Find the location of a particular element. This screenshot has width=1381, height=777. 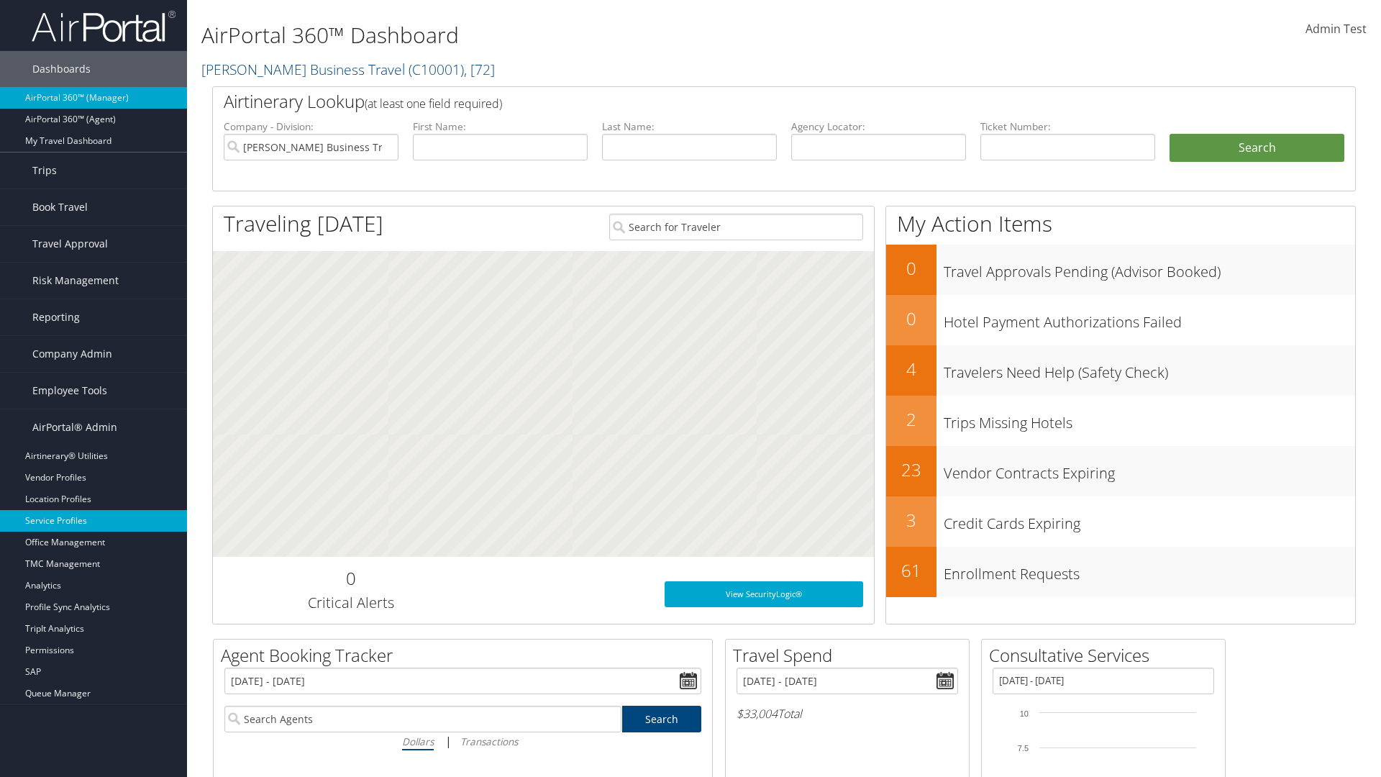

h3: Vendor Contracts Expiring is located at coordinates (1149, 470).